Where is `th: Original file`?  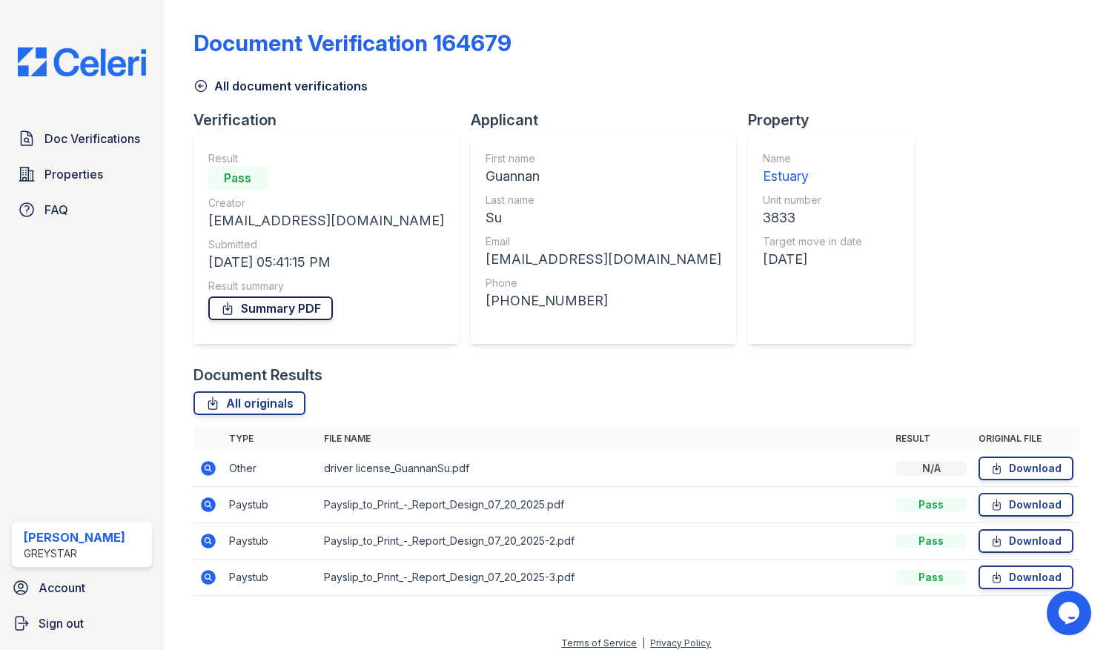
th: Original file is located at coordinates (1026, 439).